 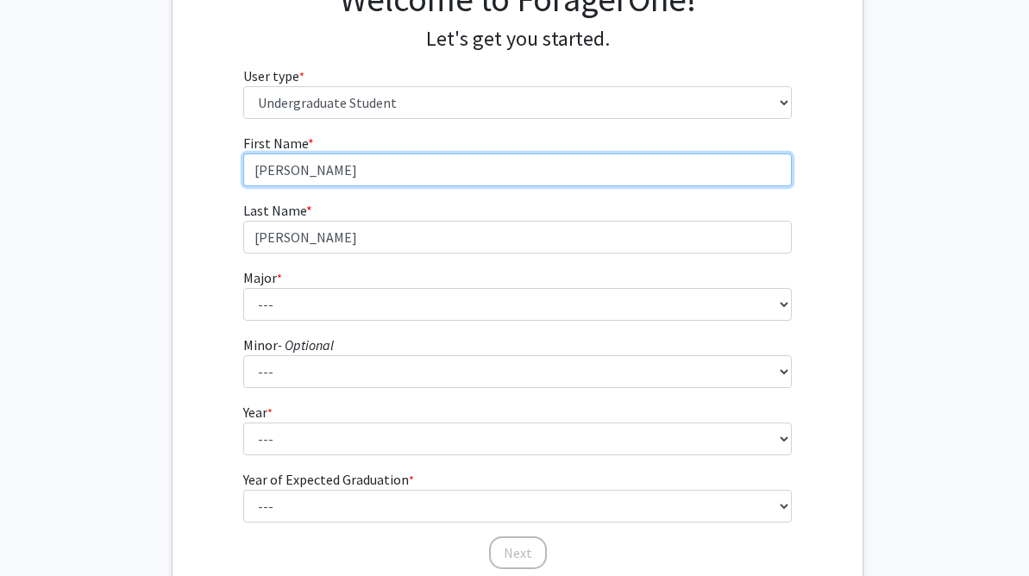 What do you see at coordinates (288, 345) in the screenshot?
I see `label: Minor` at bounding box center [288, 345].